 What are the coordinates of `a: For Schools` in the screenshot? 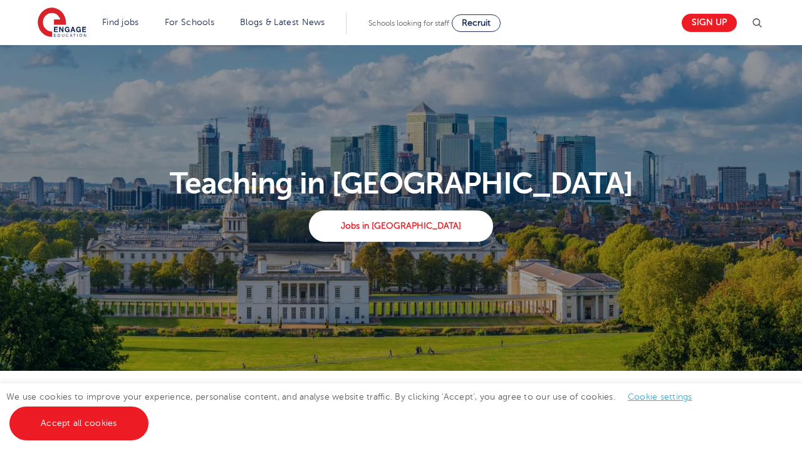 It's located at (189, 22).